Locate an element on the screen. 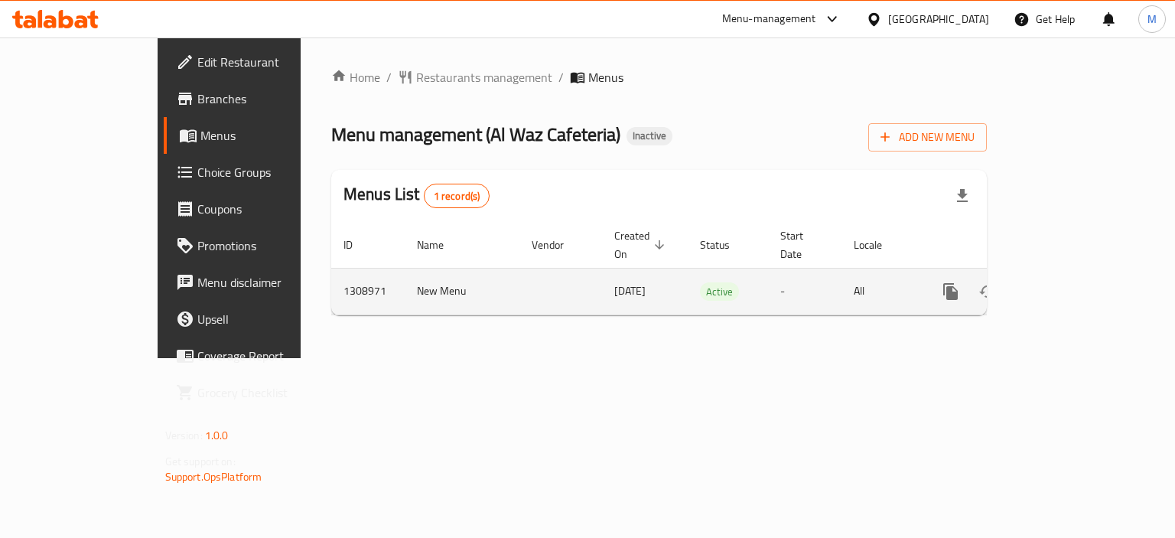  a: Support.OpsPlatform is located at coordinates (213, 477).